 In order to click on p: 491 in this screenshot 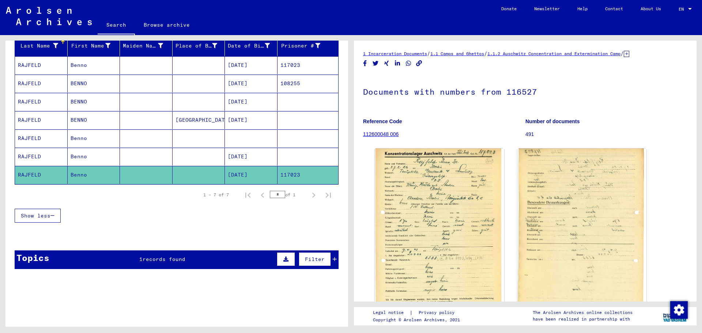, I will do `click(606, 134)`.